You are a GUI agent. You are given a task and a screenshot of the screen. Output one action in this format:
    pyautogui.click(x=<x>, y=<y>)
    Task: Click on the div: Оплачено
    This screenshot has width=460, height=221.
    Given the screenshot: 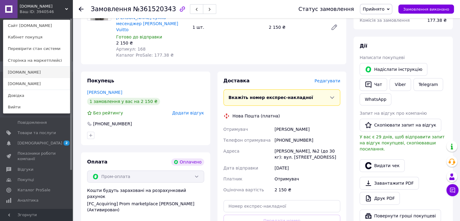 What is the action you would take?
    pyautogui.click(x=188, y=162)
    